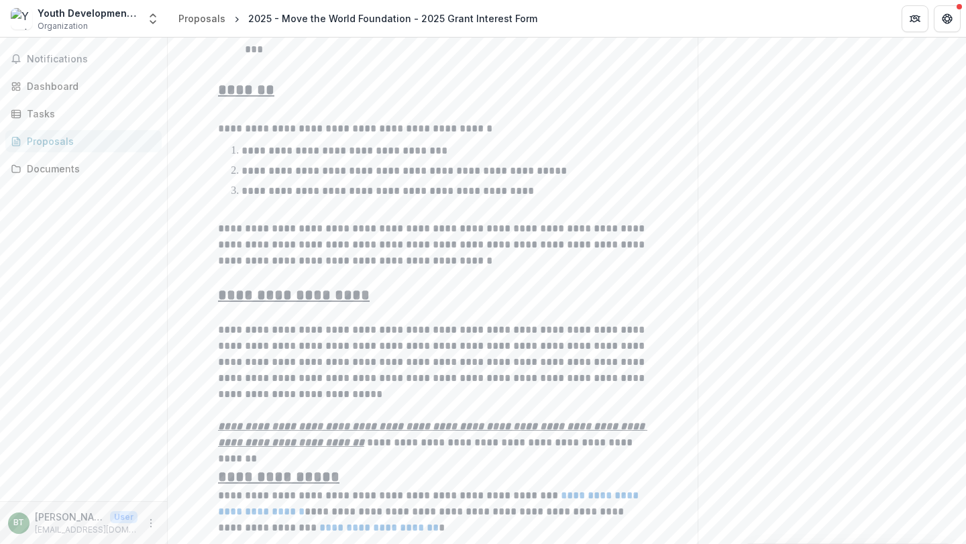 This screenshot has height=544, width=966. What do you see at coordinates (83, 113) in the screenshot?
I see `a: Tasks` at bounding box center [83, 113].